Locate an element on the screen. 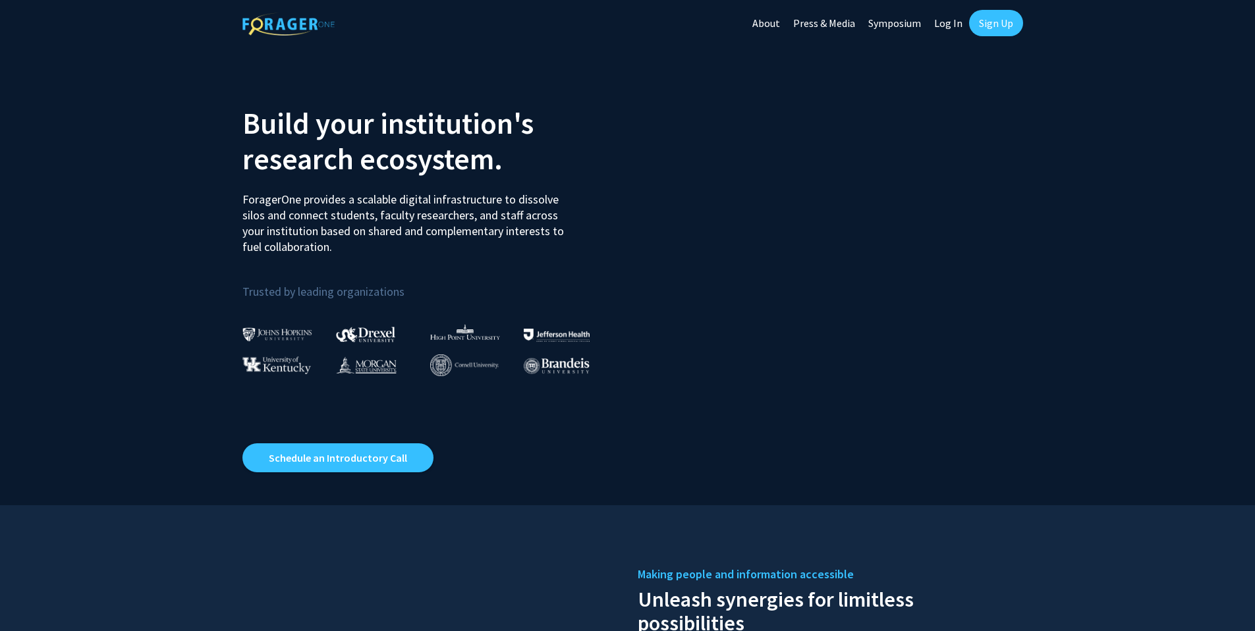  img: Brandeis University is located at coordinates (557, 366).